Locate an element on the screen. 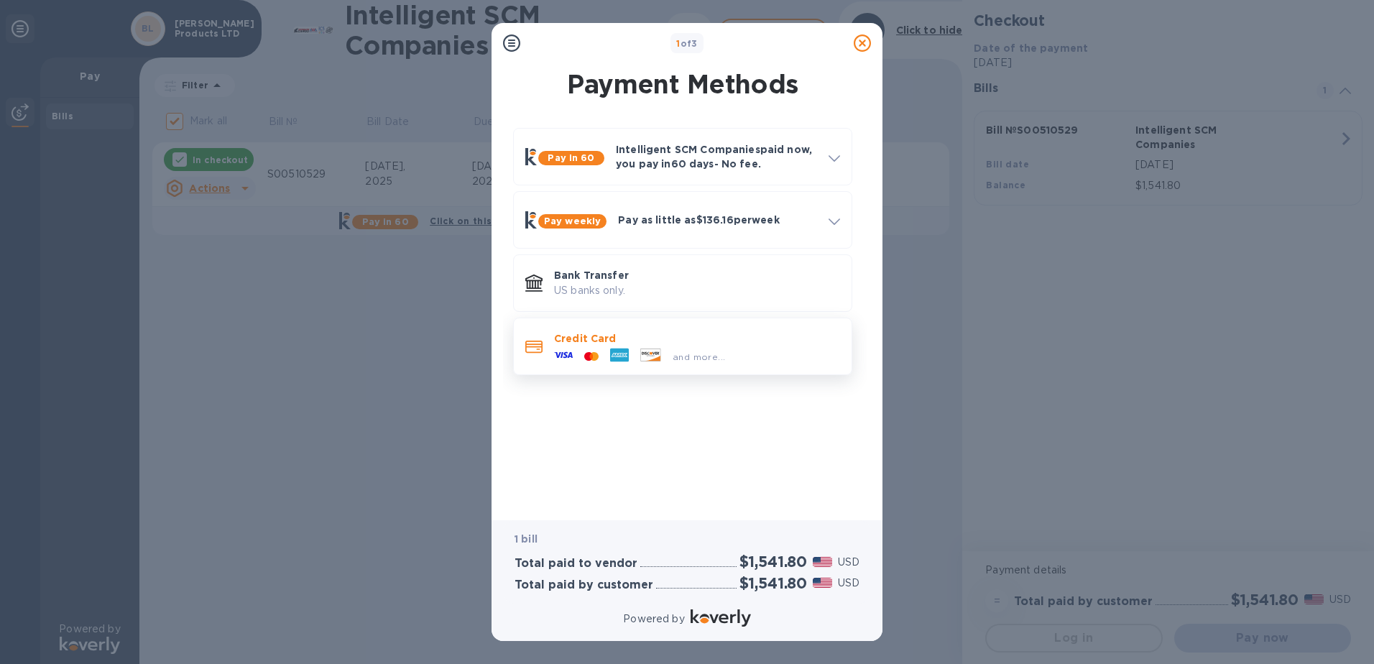 This screenshot has height=664, width=1374. img: Logo is located at coordinates (721, 618).